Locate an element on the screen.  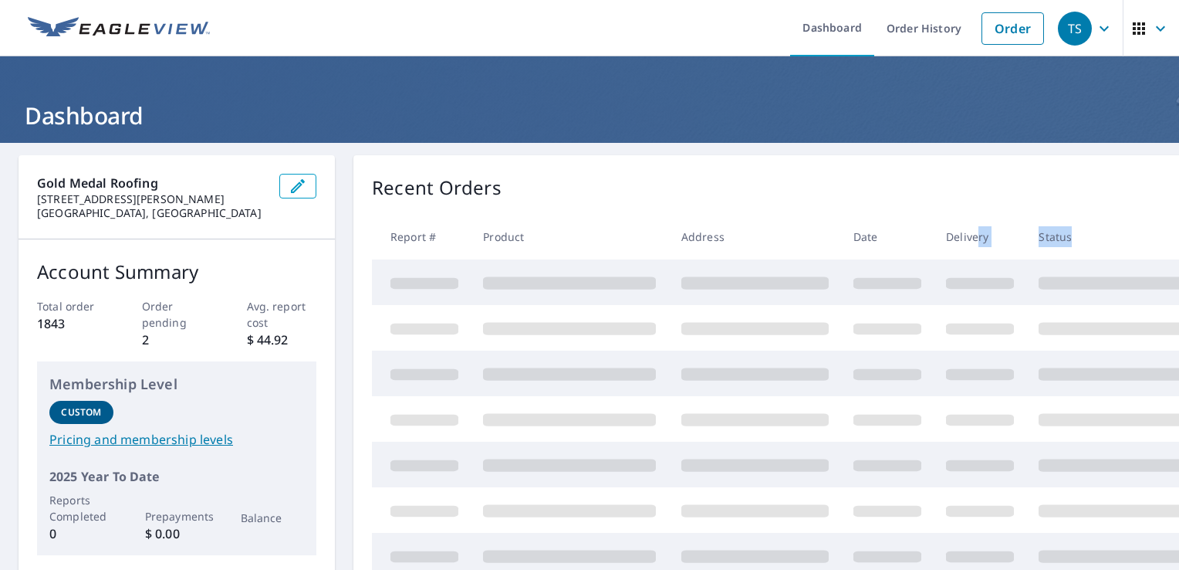
p: Balance is located at coordinates (272, 517).